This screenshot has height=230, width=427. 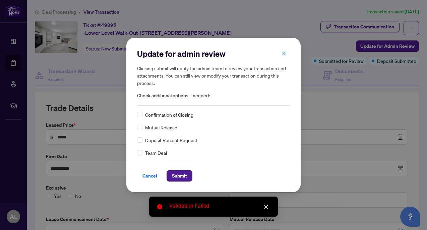 I want to click on span: Deposit Receipt Request, so click(x=171, y=140).